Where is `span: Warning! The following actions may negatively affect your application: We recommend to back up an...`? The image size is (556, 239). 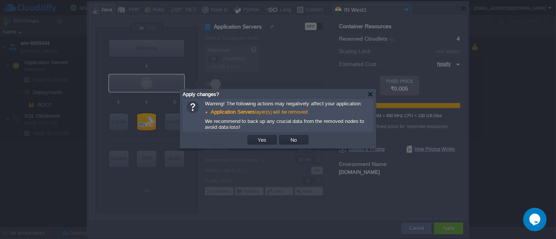 span: Warning! The following actions may negatively affect your application: We recommend to back up an... is located at coordinates (287, 115).